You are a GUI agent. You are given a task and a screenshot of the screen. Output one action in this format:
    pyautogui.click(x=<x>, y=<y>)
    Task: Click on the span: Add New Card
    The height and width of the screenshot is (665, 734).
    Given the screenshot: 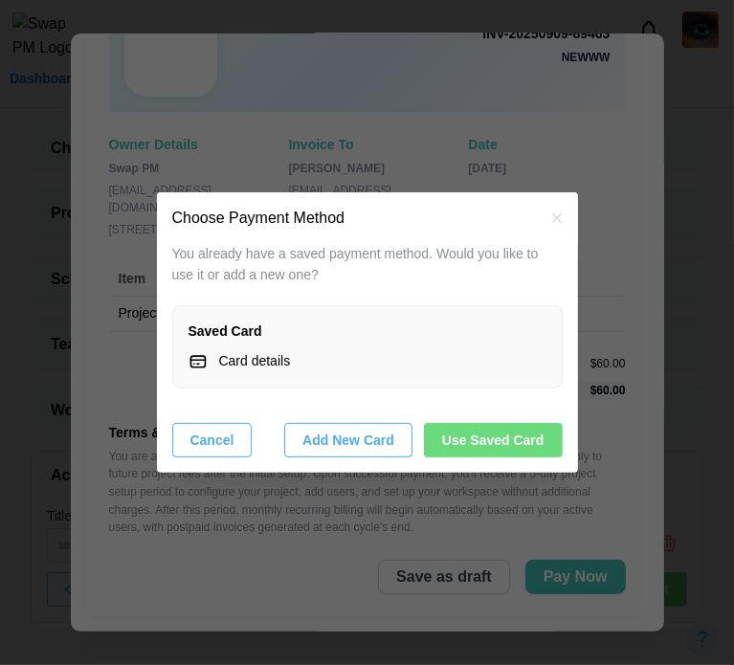 What is the action you would take?
    pyautogui.click(x=348, y=440)
    